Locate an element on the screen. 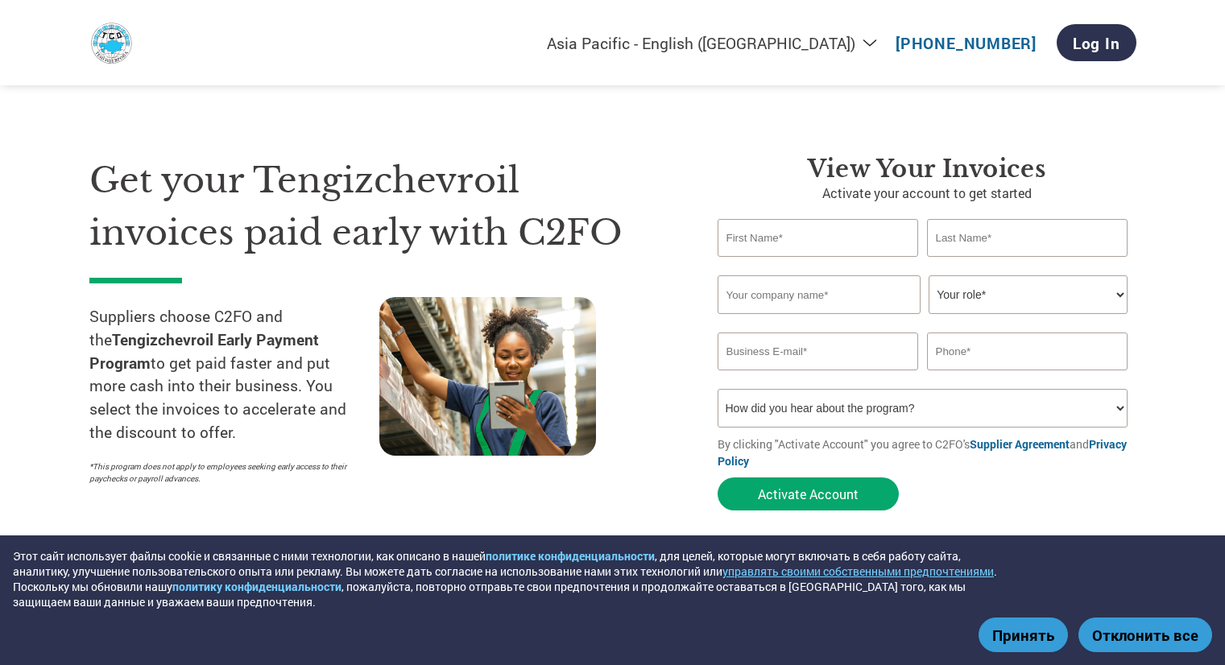 The width and height of the screenshot is (1225, 665). p: Activate your account to get started is located at coordinates (927, 193).